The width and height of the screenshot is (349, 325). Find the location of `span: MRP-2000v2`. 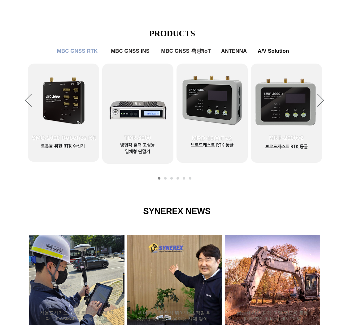

span: MRP-2000v2 is located at coordinates (287, 138).